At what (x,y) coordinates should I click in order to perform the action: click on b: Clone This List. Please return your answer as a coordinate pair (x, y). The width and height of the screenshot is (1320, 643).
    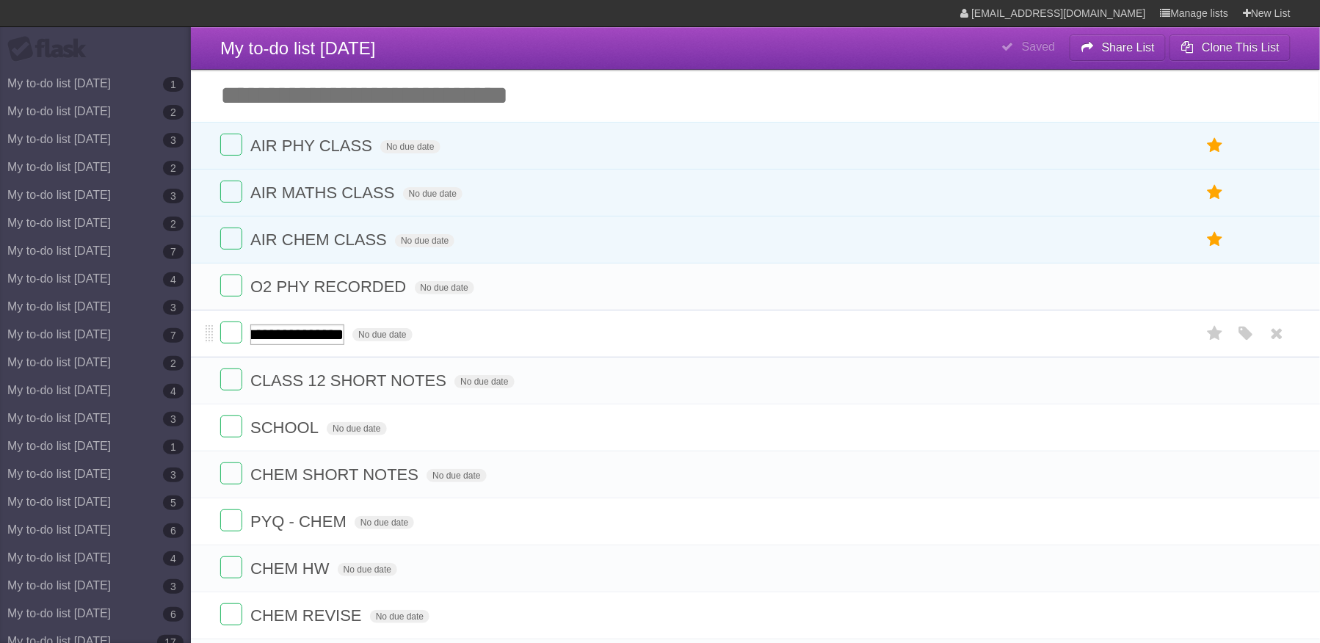
    Looking at the image, I should click on (1241, 47).